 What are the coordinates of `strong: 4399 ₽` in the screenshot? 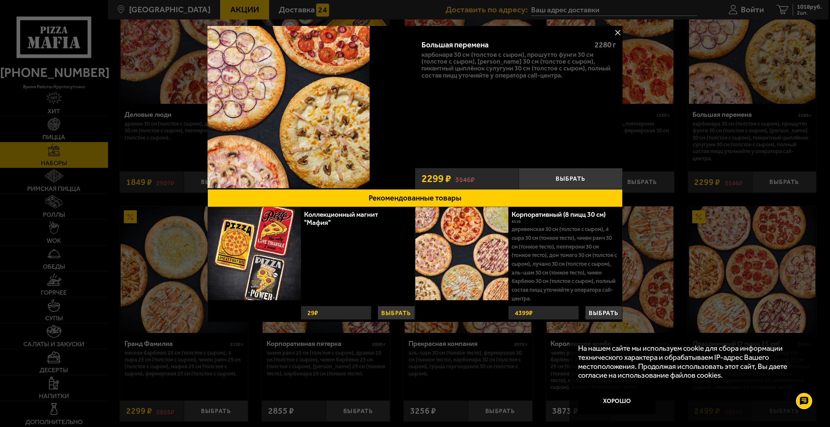 It's located at (523, 312).